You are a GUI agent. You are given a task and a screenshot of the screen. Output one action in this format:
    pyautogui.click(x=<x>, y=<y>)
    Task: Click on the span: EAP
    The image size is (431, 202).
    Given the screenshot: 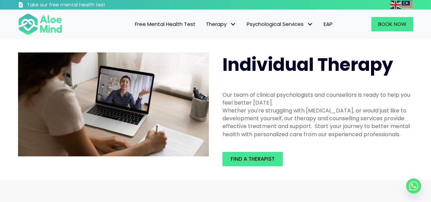 What is the action you would take?
    pyautogui.click(x=328, y=24)
    